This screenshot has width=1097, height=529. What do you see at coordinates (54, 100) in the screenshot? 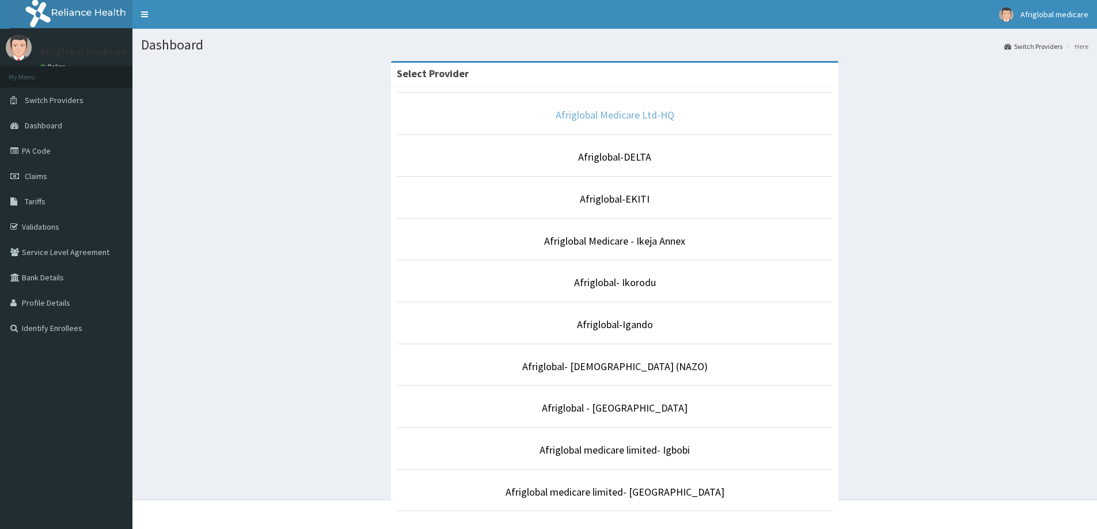
I see `span: Switch Providers` at bounding box center [54, 100].